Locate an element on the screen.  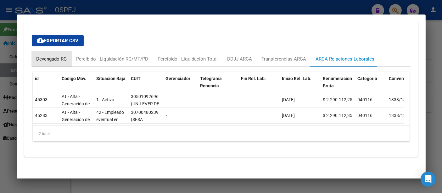
span: (SESA INTERNACIONAL S A) is located at coordinates (148, 126).